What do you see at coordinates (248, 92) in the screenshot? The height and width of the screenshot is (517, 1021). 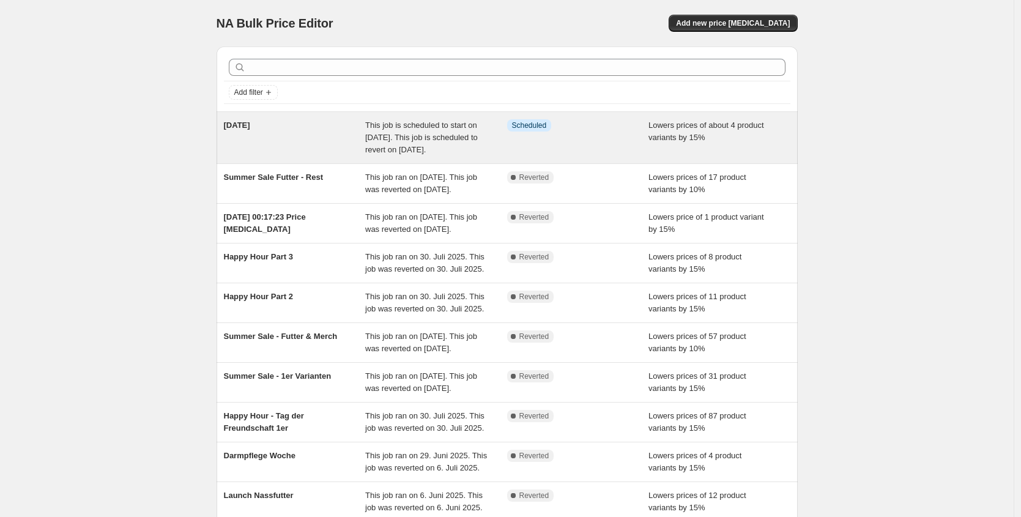 I see `span: Add filter` at bounding box center [248, 92].